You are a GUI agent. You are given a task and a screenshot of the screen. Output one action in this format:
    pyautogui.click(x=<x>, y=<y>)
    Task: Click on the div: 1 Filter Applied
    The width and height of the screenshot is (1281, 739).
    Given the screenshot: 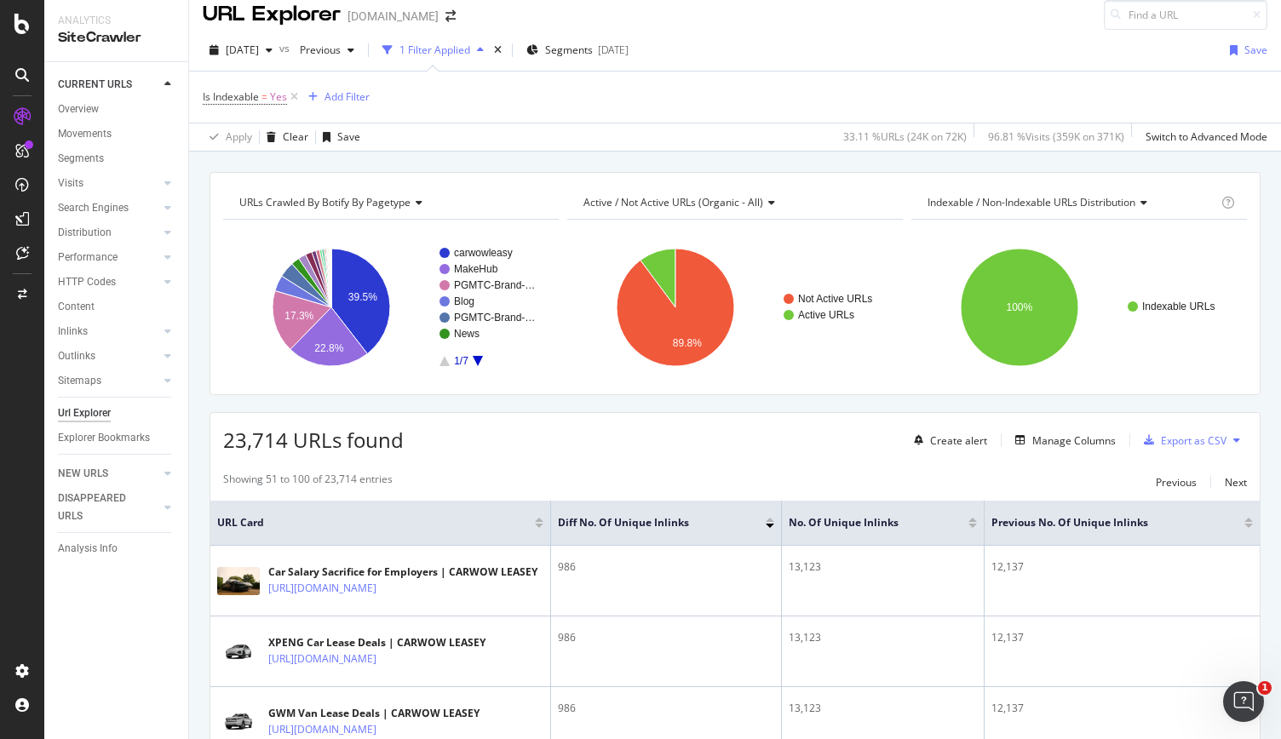 What is the action you would take?
    pyautogui.click(x=434, y=49)
    